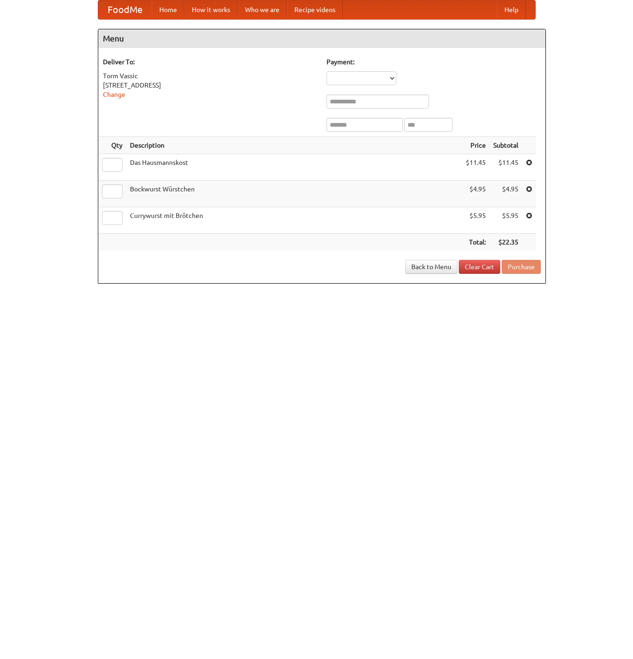  Describe the element at coordinates (475, 145) in the screenshot. I see `th: Price` at that location.